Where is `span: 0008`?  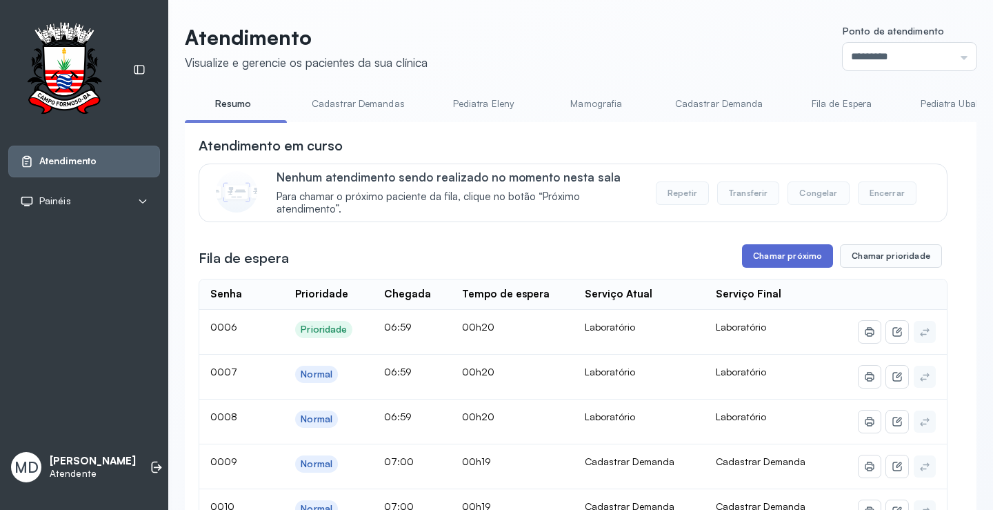 span: 0008 is located at coordinates (224, 416).